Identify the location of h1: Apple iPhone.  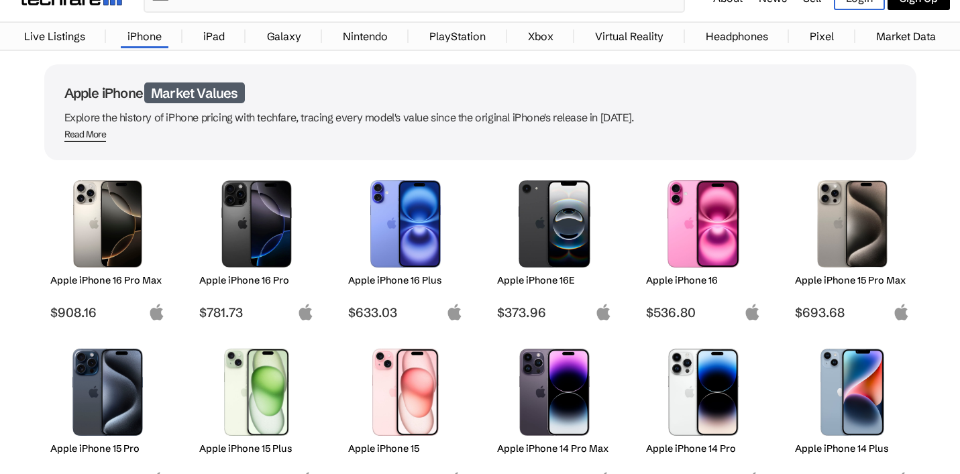
(480, 93).